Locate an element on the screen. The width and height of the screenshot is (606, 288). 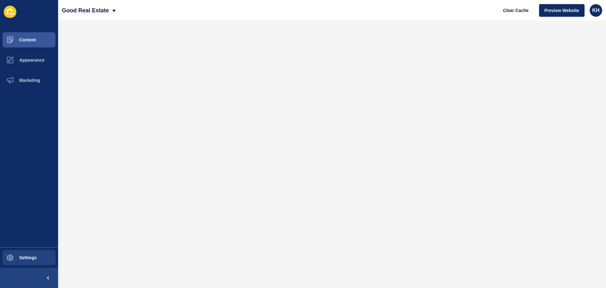
p: Good Real Estate is located at coordinates (85, 10).